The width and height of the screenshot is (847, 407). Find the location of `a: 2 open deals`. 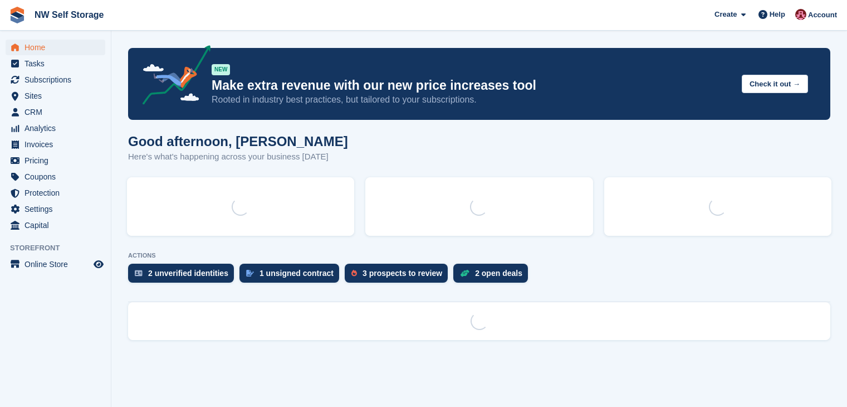

a: 2 open deals is located at coordinates (494, 276).